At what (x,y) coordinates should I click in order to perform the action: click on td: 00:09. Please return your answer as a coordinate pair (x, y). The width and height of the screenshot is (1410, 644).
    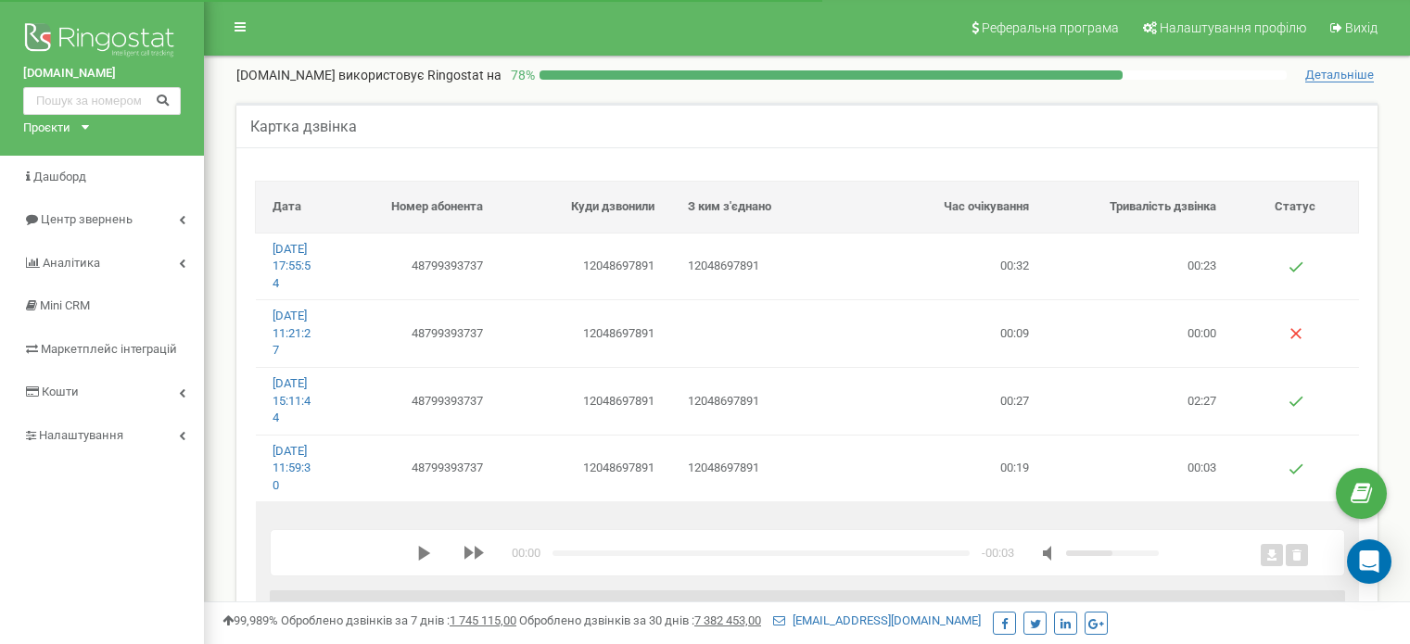
    Looking at the image, I should click on (952, 334).